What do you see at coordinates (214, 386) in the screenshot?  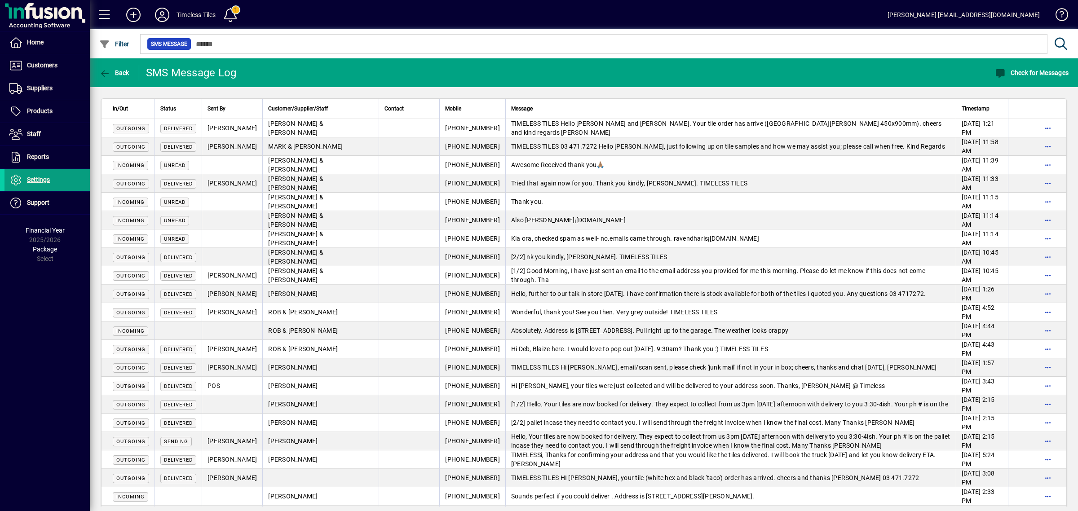 I see `span: POS` at bounding box center [214, 386].